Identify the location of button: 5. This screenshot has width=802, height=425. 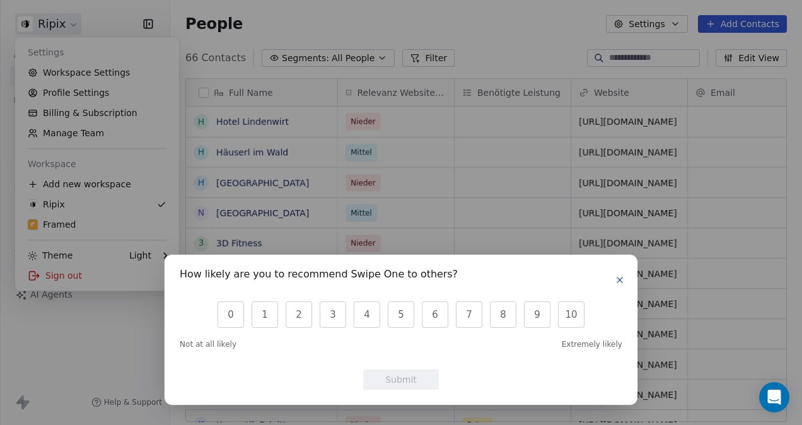
(401, 315).